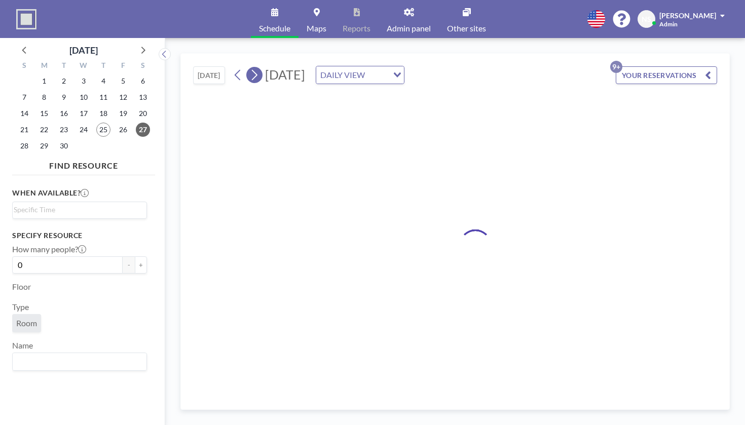 This screenshot has height=425, width=745. Describe the element at coordinates (64, 97) in the screenshot. I see `span: Tuesday, September 9, 2025` at that location.